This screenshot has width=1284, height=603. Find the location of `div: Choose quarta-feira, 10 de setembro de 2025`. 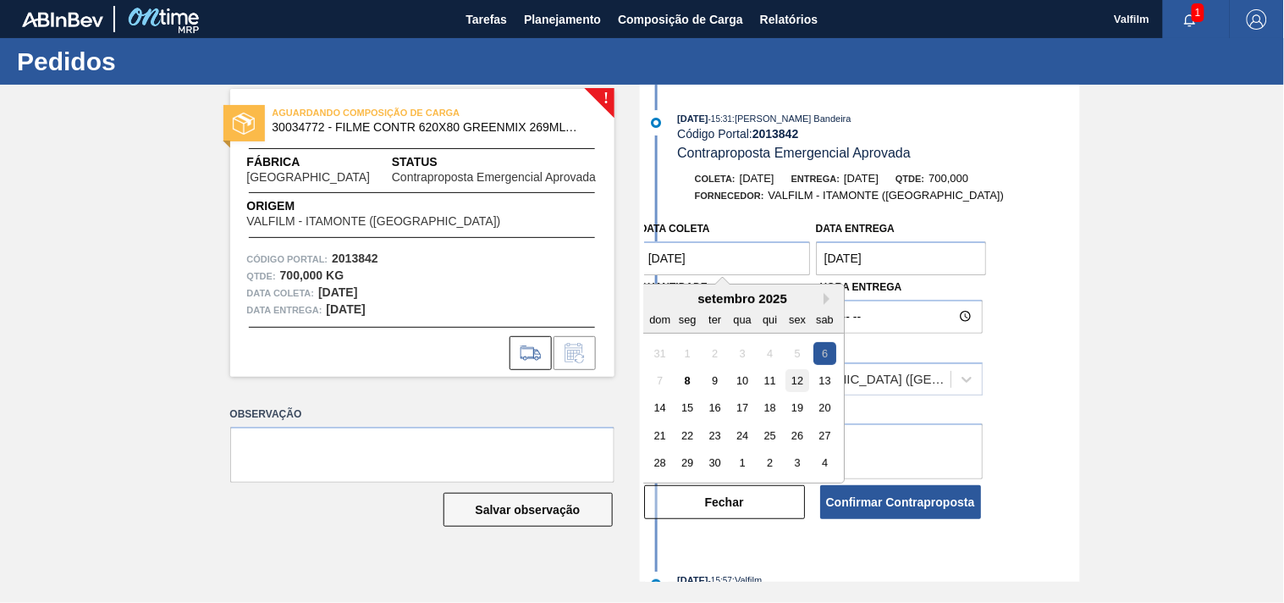

div: Choose quarta-feira, 10 de setembro de 2025 is located at coordinates (741, 380).